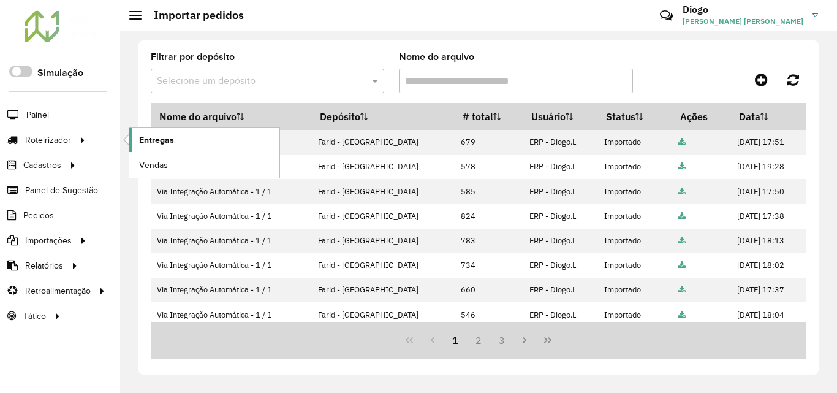 The width and height of the screenshot is (837, 393). What do you see at coordinates (488, 167) in the screenshot?
I see `td: 578` at bounding box center [488, 167].